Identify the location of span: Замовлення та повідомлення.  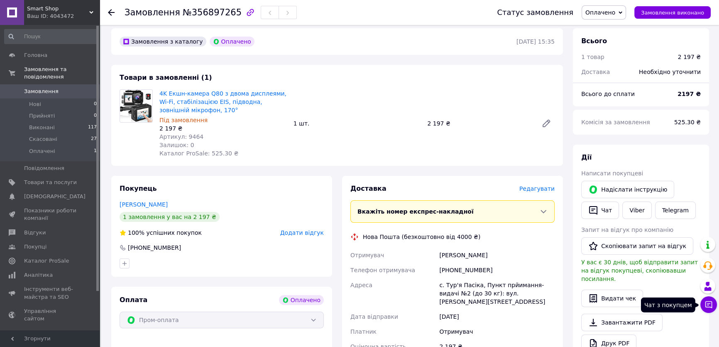
(62, 73).